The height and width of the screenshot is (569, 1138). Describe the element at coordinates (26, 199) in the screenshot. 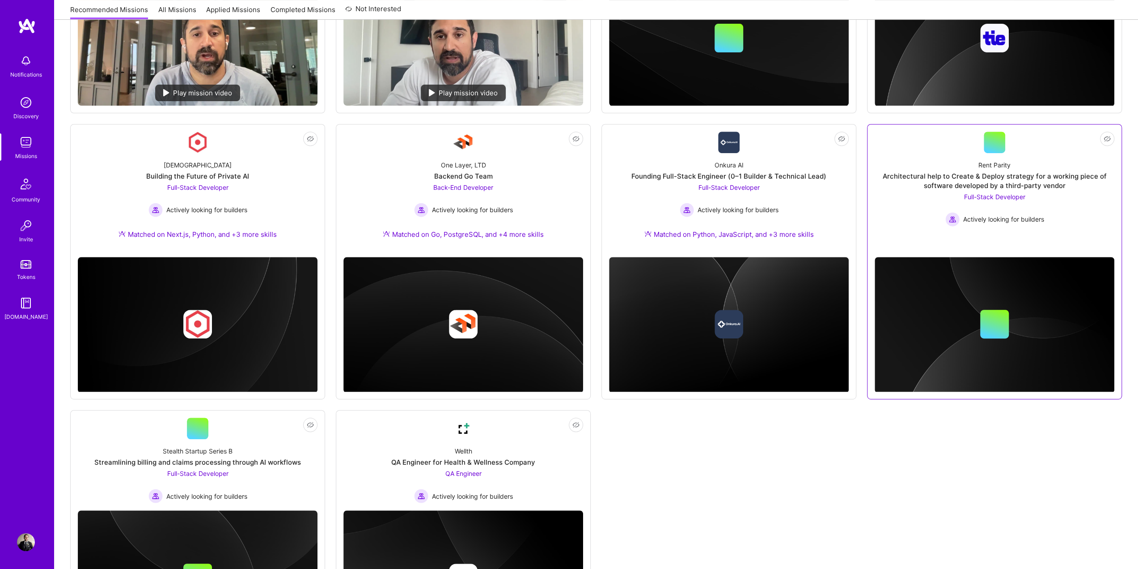

I see `div: Community` at that location.